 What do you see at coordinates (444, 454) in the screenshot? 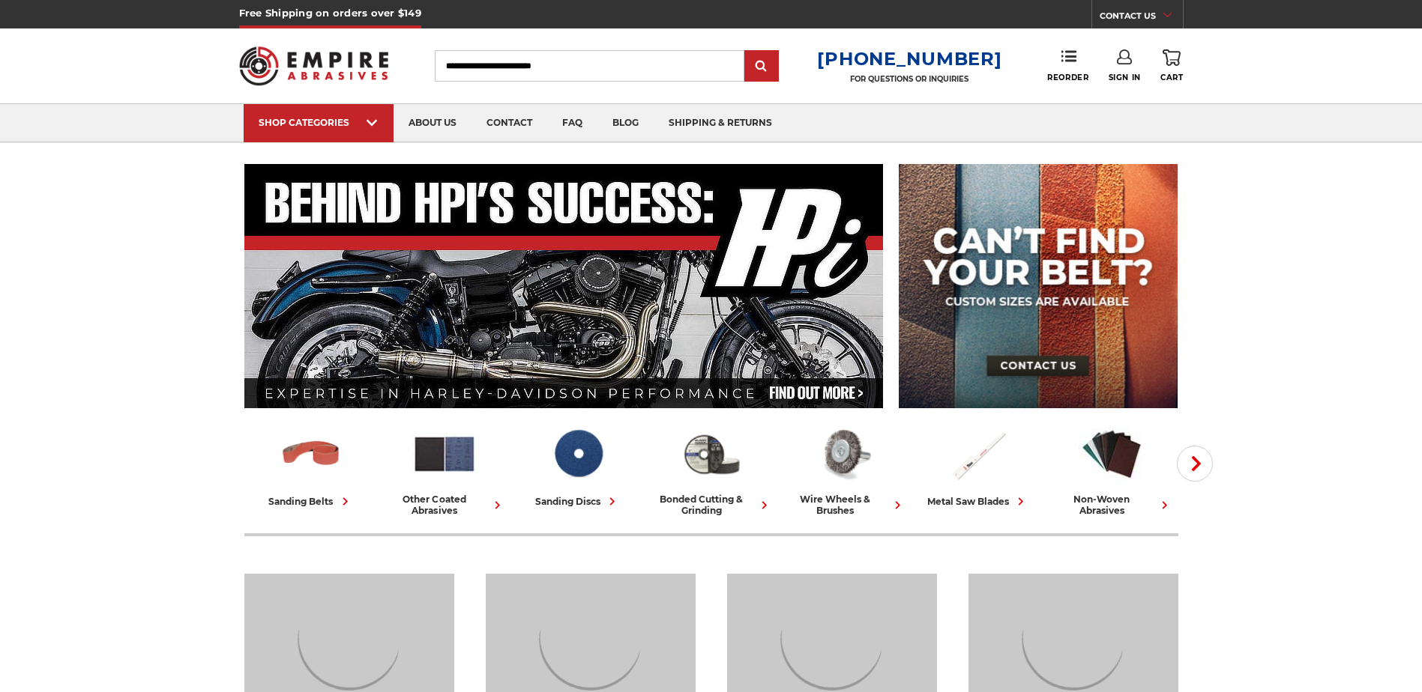
I see `img: Other Coated Abrasives` at bounding box center [444, 454].